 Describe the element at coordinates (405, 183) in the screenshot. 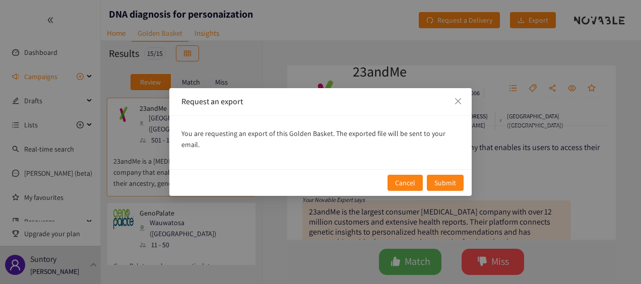

I see `span: Cancel` at that location.